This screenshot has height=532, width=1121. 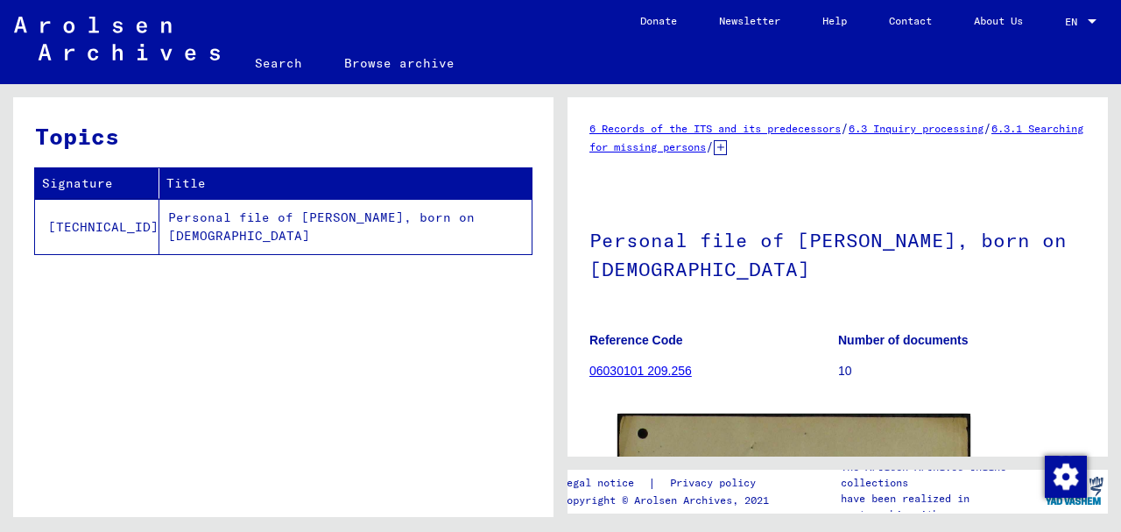 I want to click on th: Title, so click(x=345, y=183).